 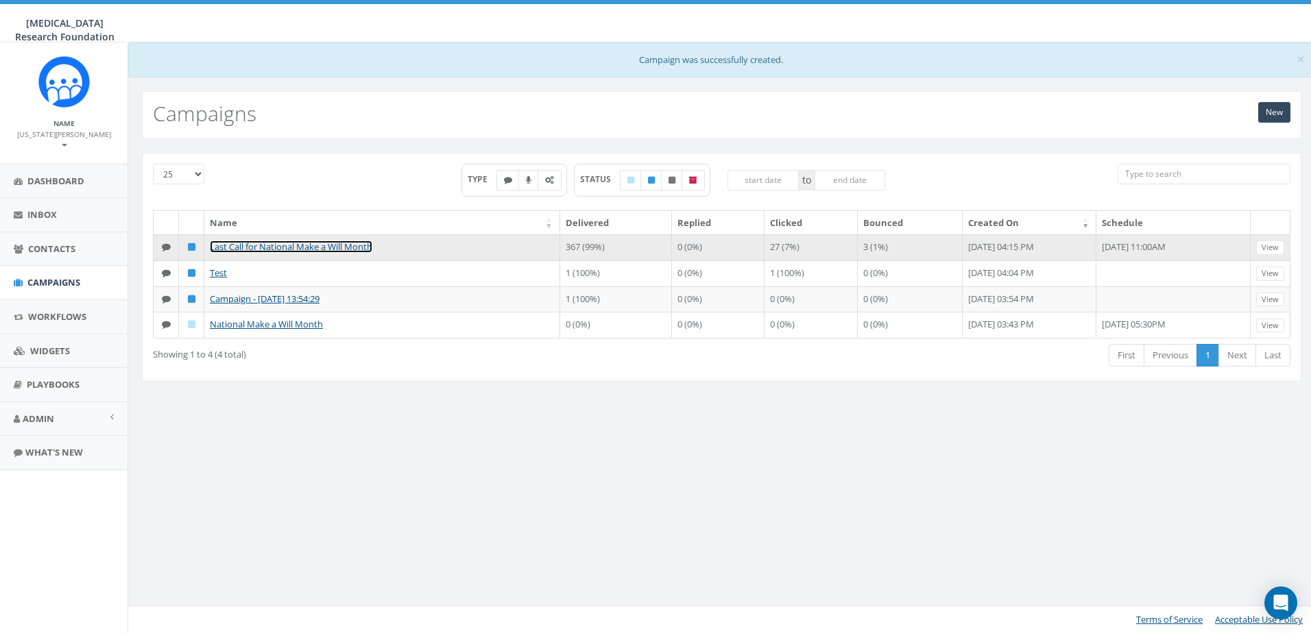 What do you see at coordinates (549, 180) in the screenshot?
I see `i: Automated Message` at bounding box center [549, 180].